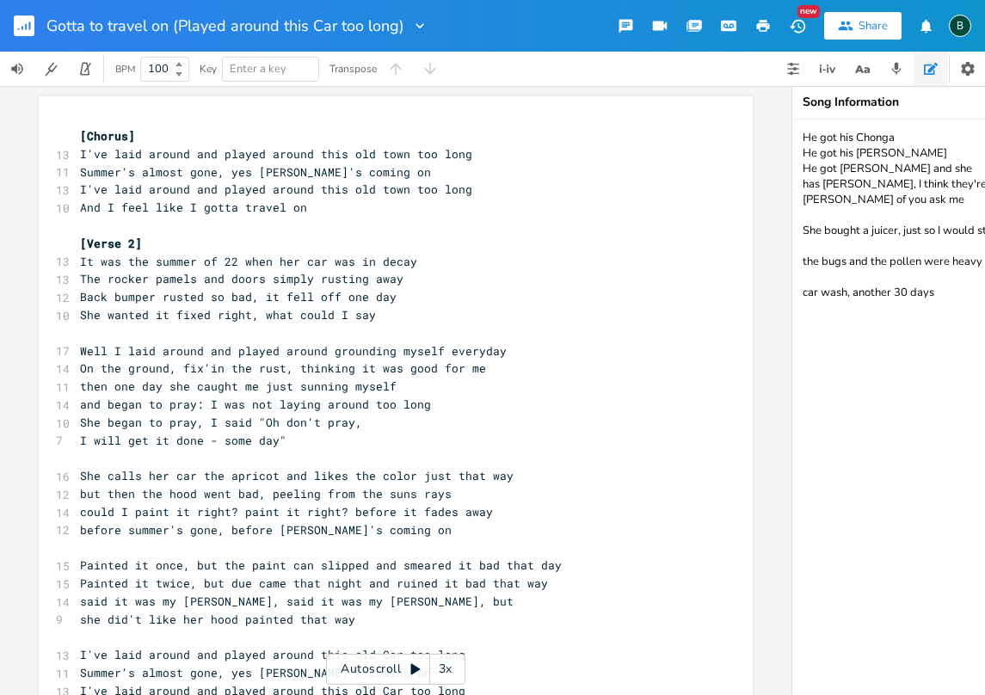 The width and height of the screenshot is (985, 695). Describe the element at coordinates (266, 494) in the screenshot. I see `span: but then the hood went bad, peeling from the suns rays` at that location.